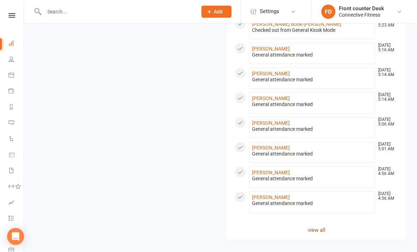 This screenshot has height=252, width=417. Describe the element at coordinates (117, 12) in the screenshot. I see `input: Search...` at that location.